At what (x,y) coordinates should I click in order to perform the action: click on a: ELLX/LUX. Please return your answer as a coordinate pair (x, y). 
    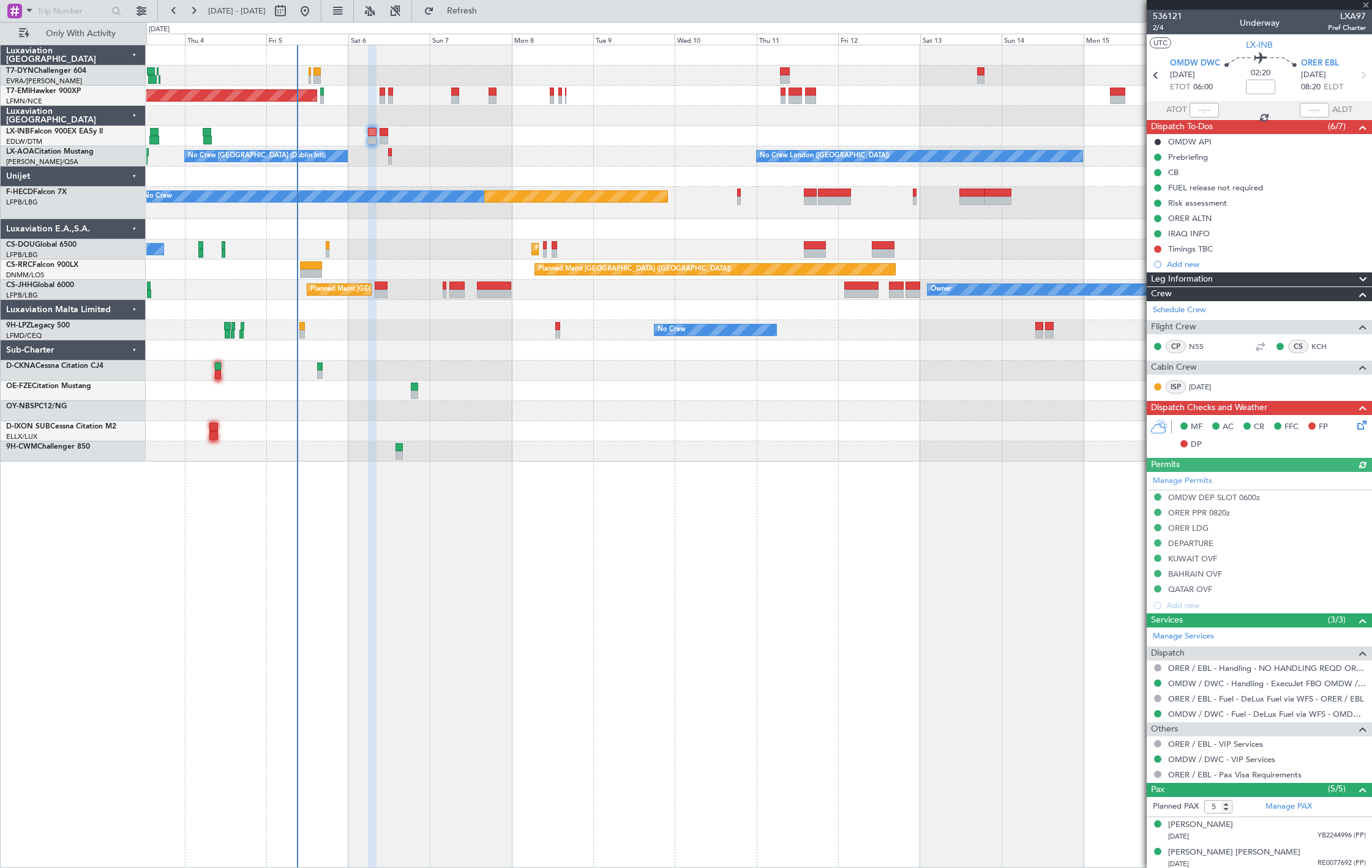
    Looking at the image, I should click on (21, 437).